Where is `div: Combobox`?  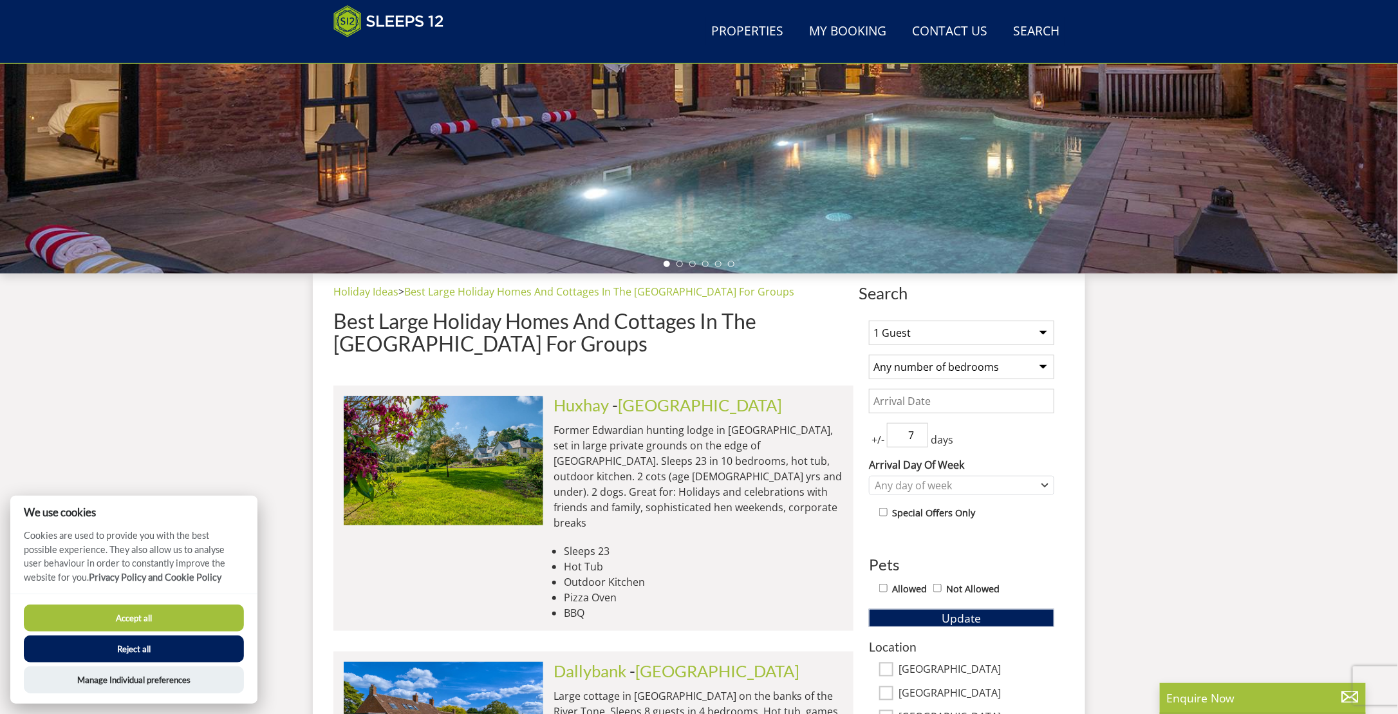 div: Combobox is located at coordinates (962, 485).